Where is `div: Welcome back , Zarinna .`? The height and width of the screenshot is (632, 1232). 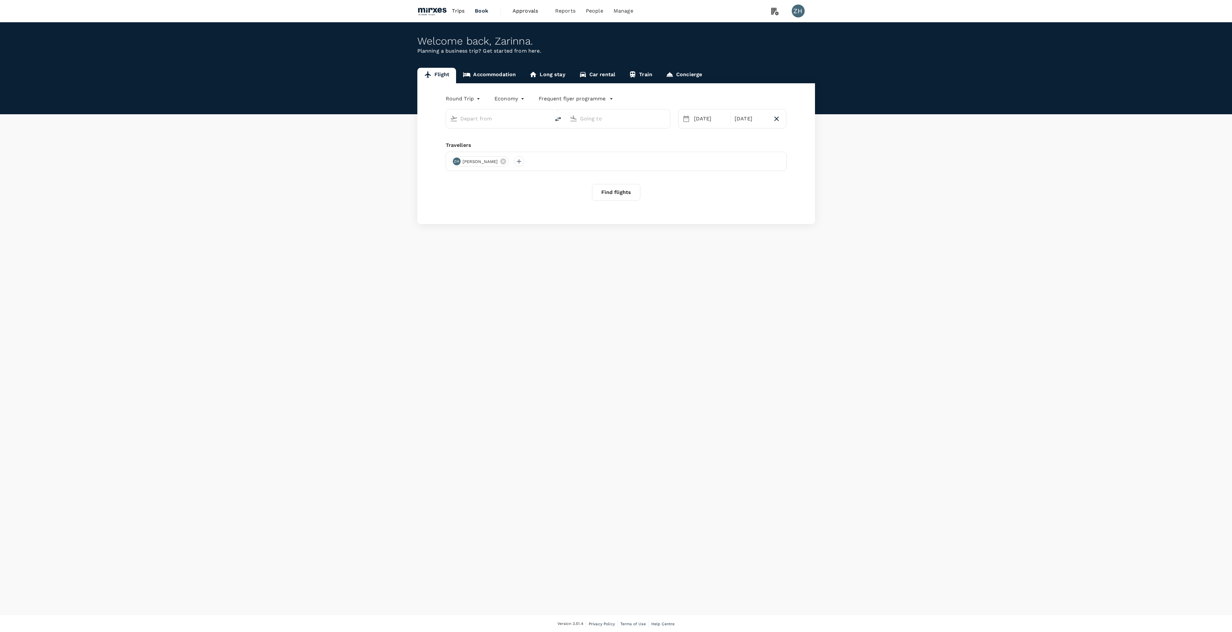 div: Welcome back , Zarinna . is located at coordinates (616, 41).